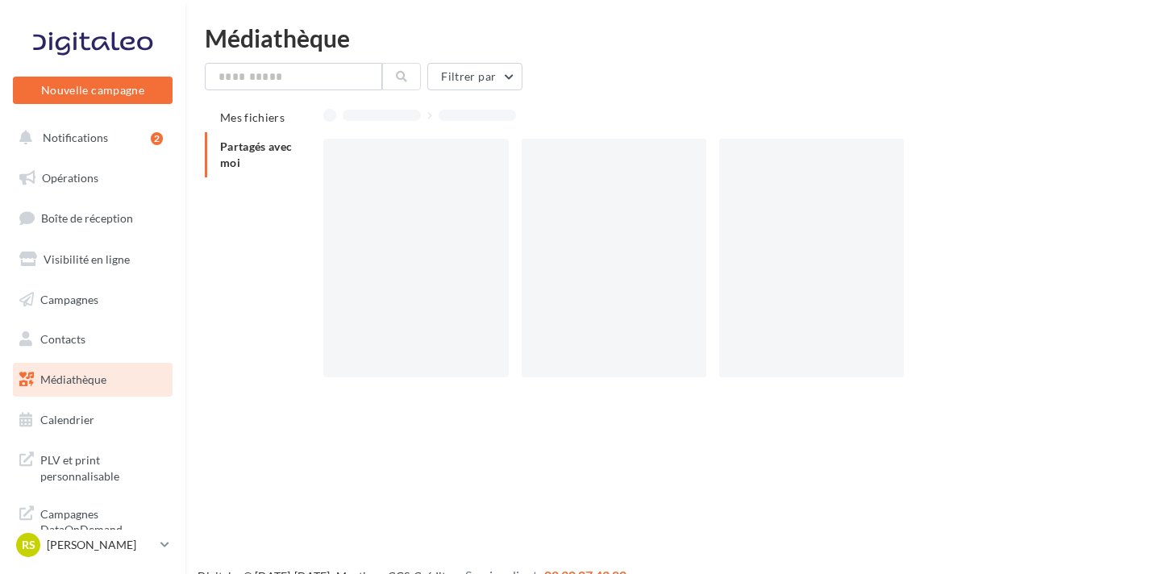 This screenshot has width=1161, height=574. Describe the element at coordinates (252, 117) in the screenshot. I see `span: Mes fichiers` at that location.